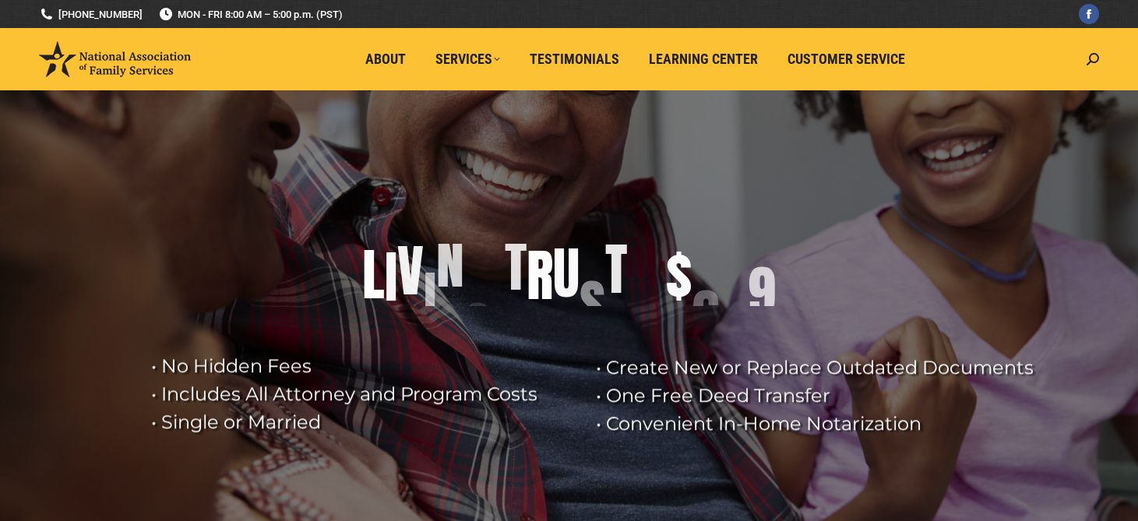  What do you see at coordinates (410, 271) in the screenshot?
I see `div: V` at bounding box center [410, 271].